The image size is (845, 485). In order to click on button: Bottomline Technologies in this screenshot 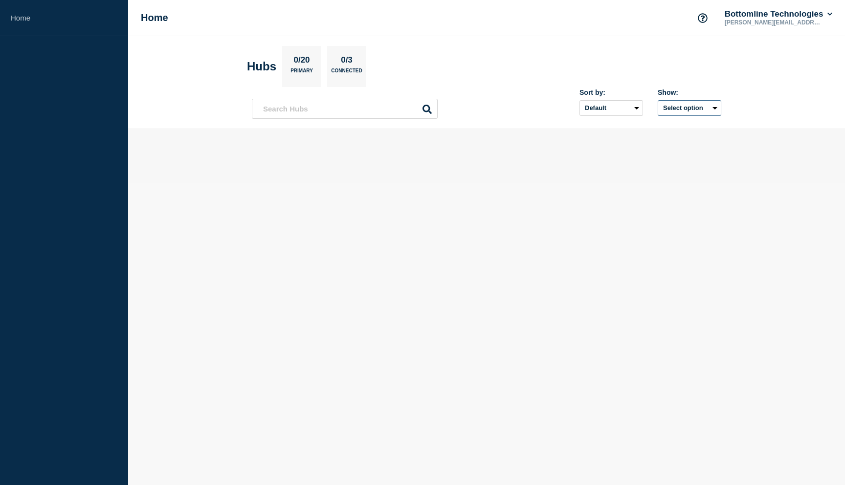, I will do `click(778, 14)`.